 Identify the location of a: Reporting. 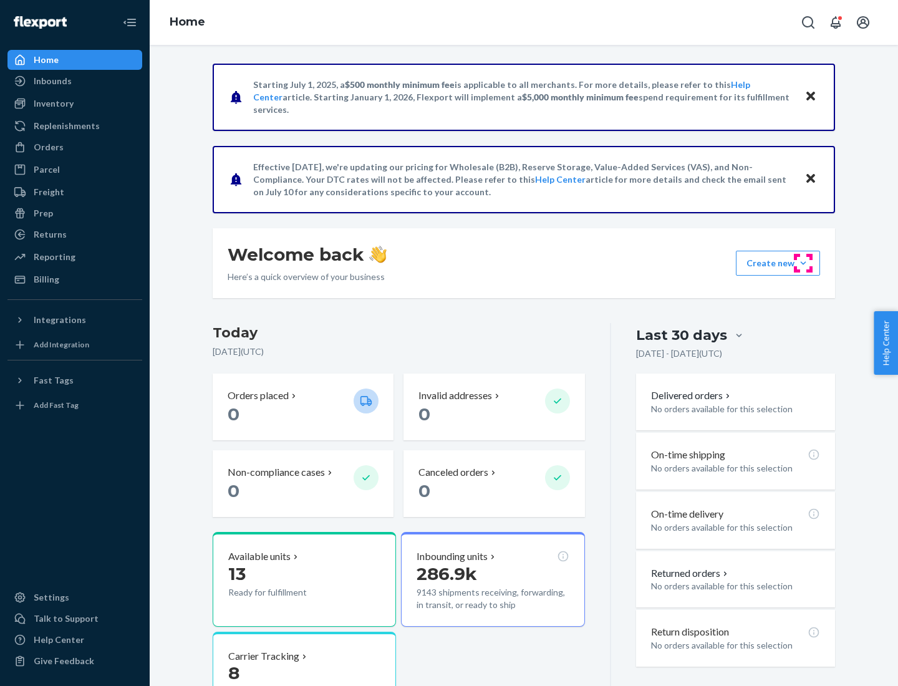
(75, 257).